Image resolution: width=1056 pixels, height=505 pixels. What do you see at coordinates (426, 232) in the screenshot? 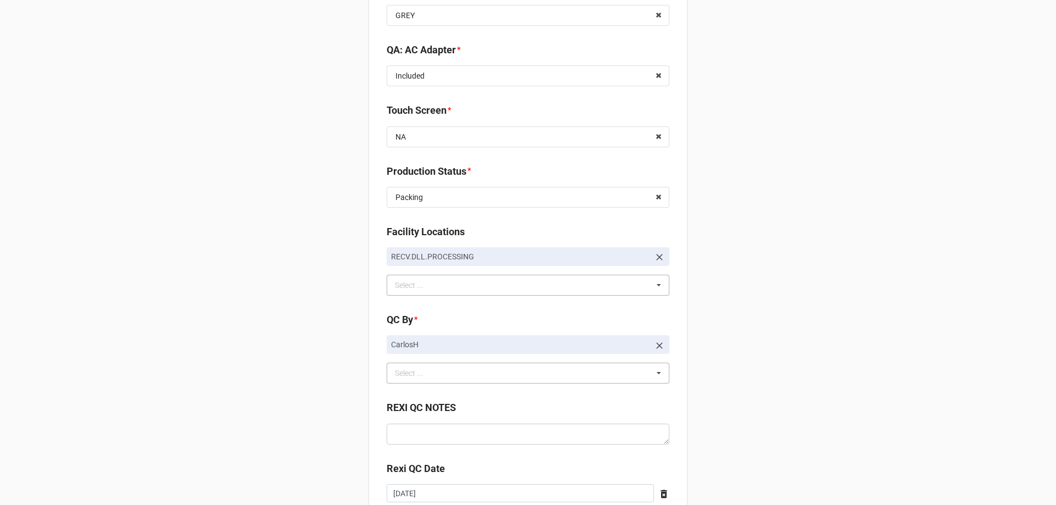
I see `label: Facility Locations` at bounding box center [426, 232].